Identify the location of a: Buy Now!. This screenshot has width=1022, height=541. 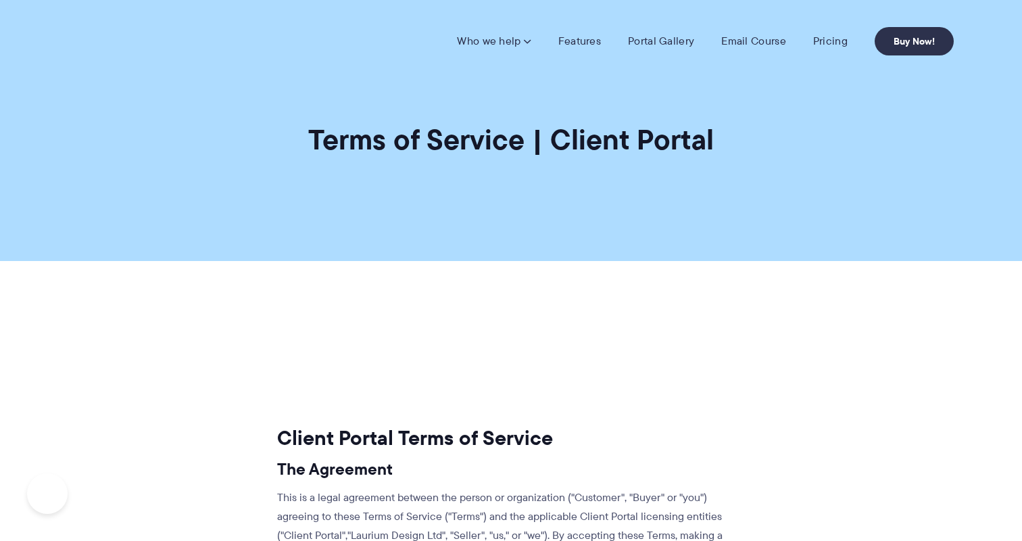
(914, 41).